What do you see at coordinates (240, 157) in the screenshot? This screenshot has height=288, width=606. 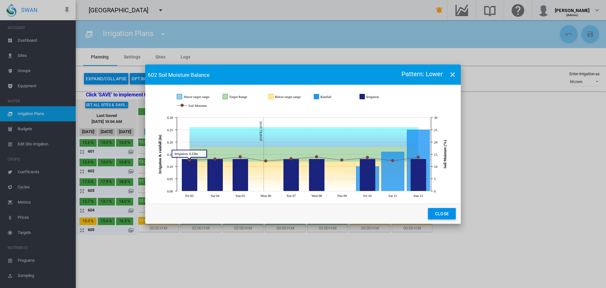 I see `circle: Soil Moisture Oct 05, 2025 13.8467` at bounding box center [240, 157].